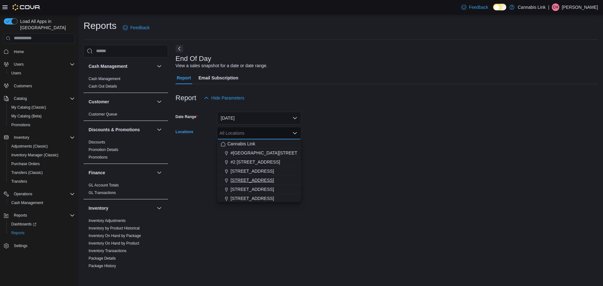 The image size is (603, 286). I want to click on span: Promotions, so click(21, 125).